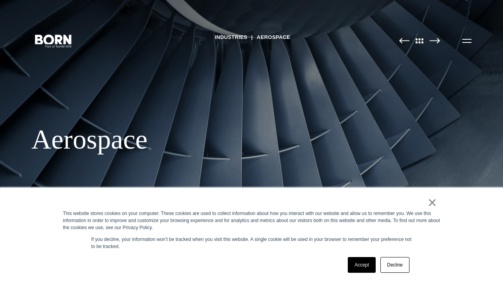 The height and width of the screenshot is (283, 503). I want to click on a: Decline, so click(395, 265).